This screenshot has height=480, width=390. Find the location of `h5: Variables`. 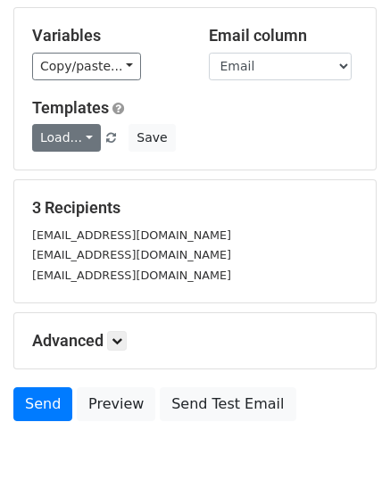

h5: Variables is located at coordinates (107, 36).